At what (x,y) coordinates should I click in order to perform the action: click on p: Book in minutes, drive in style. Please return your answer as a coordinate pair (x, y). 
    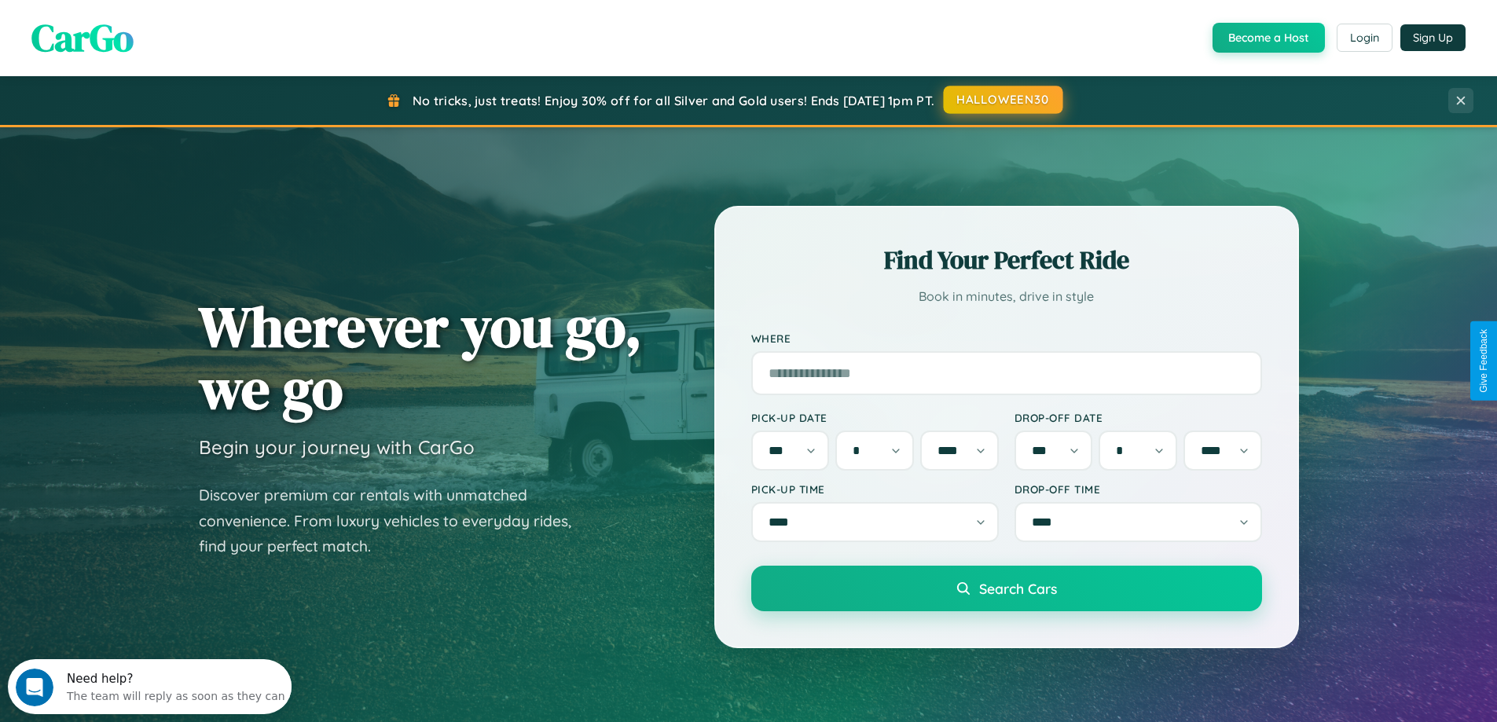
    Looking at the image, I should click on (1007, 296).